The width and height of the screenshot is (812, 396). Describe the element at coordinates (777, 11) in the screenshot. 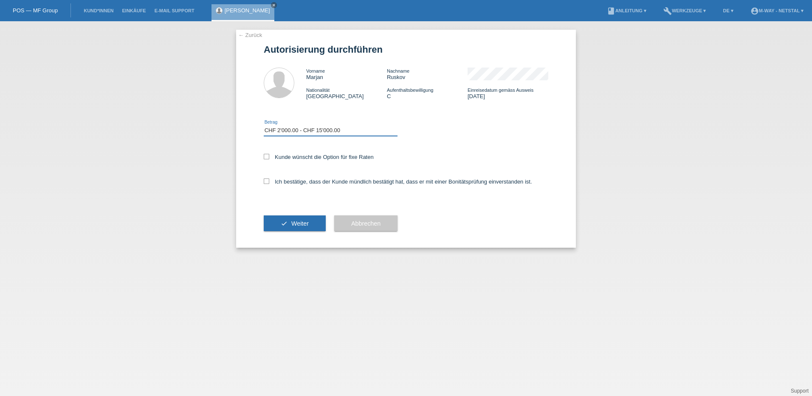

I see `a: account_circlem-way - Netstal ▾` at that location.